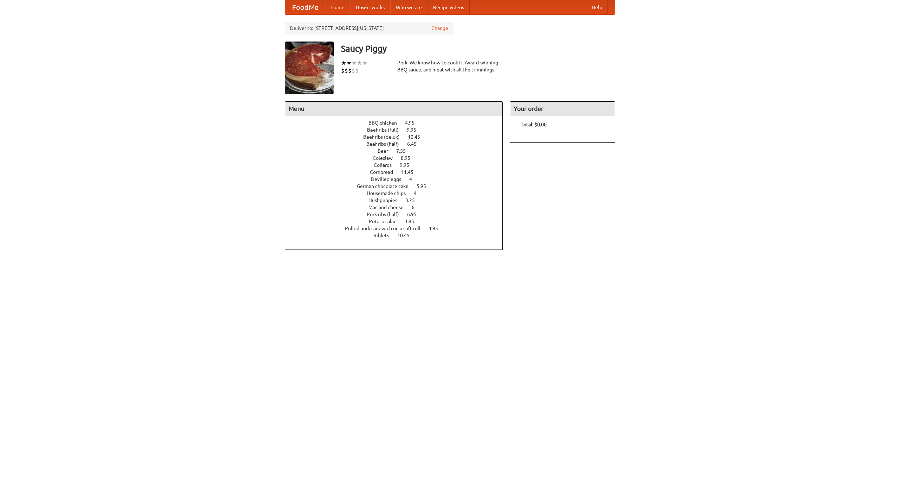  Describe the element at coordinates (398, 200) in the screenshot. I see `a: Hushpuppies 3.25` at that location.